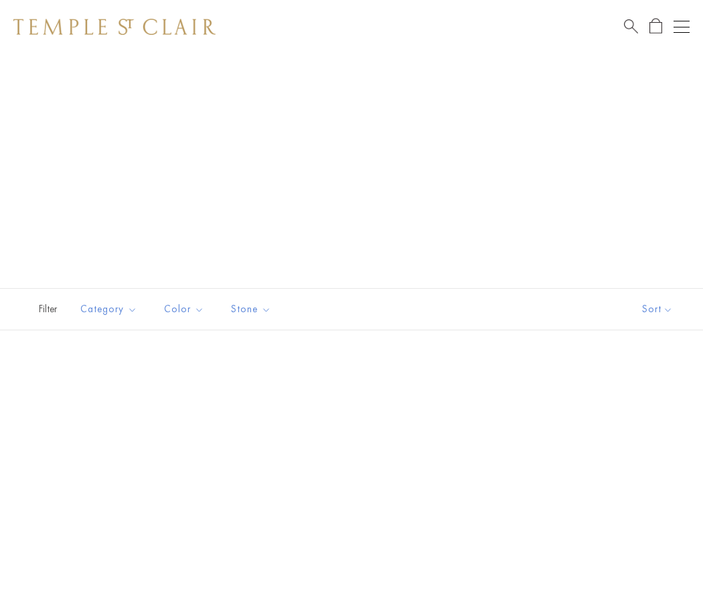 The image size is (703, 595). Describe the element at coordinates (114, 27) in the screenshot. I see `img: Temple St. Clair` at that location.